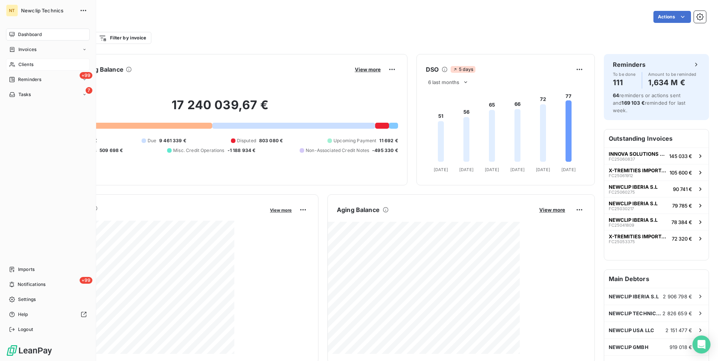 The width and height of the screenshot is (718, 361). Describe the element at coordinates (271, 141) in the screenshot. I see `span: 803 080 €` at that location.